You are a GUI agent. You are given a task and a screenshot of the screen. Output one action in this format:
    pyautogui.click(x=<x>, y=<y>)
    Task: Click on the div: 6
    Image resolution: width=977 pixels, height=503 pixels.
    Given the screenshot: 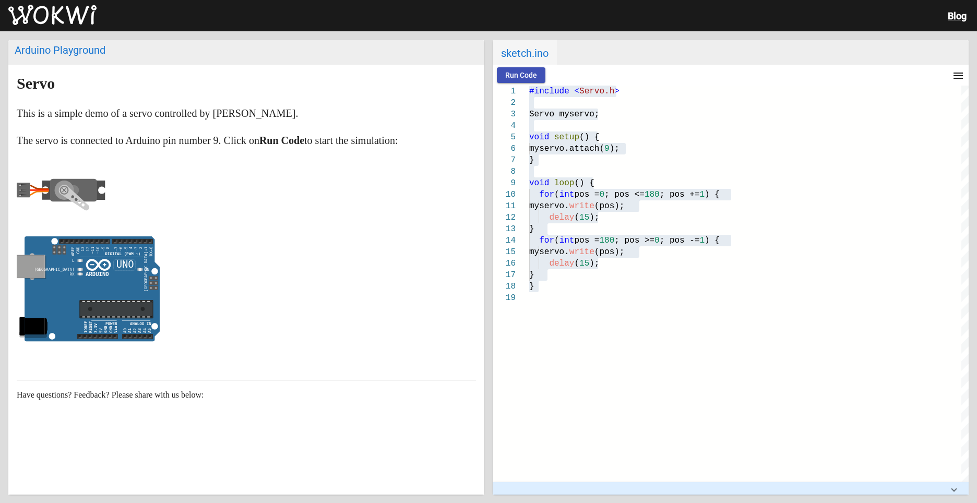 What is the action you would take?
    pyautogui.click(x=504, y=149)
    